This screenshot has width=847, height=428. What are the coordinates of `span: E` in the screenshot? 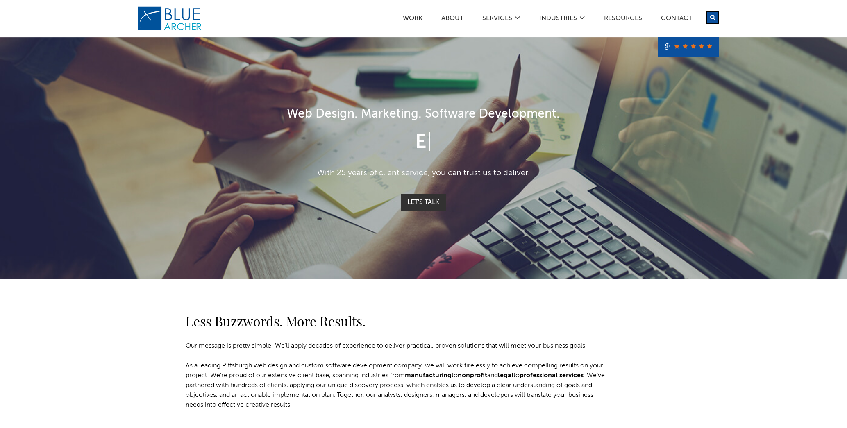 It's located at (421, 143).